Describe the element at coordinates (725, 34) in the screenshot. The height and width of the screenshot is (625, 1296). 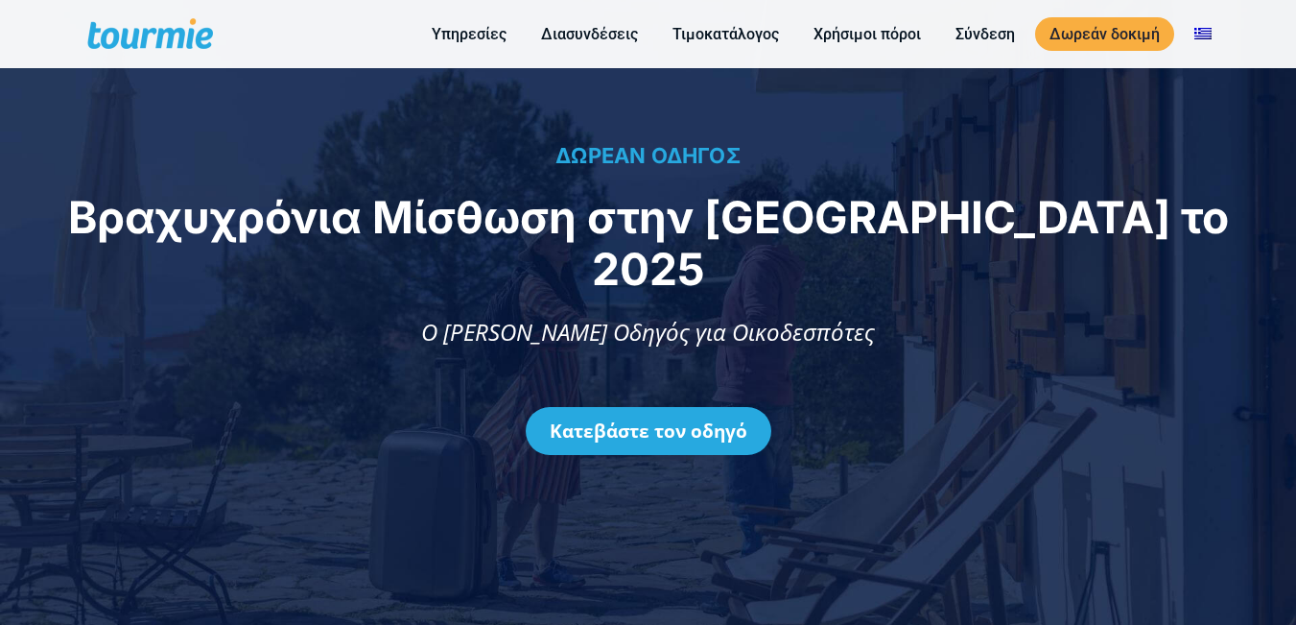
I see `a: Τιμοκατάλογος` at that location.